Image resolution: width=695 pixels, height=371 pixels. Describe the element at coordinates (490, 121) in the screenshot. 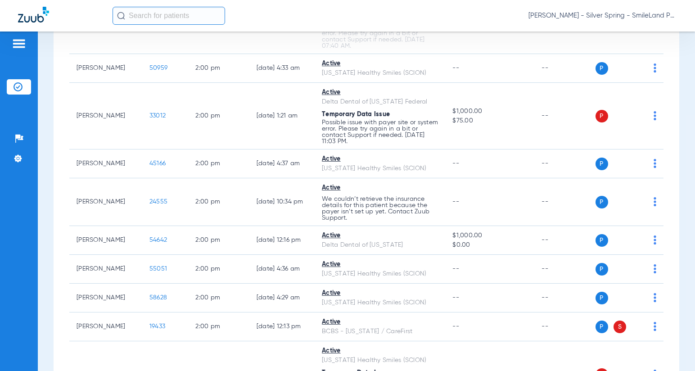

I see `span: $75.00` at that location.